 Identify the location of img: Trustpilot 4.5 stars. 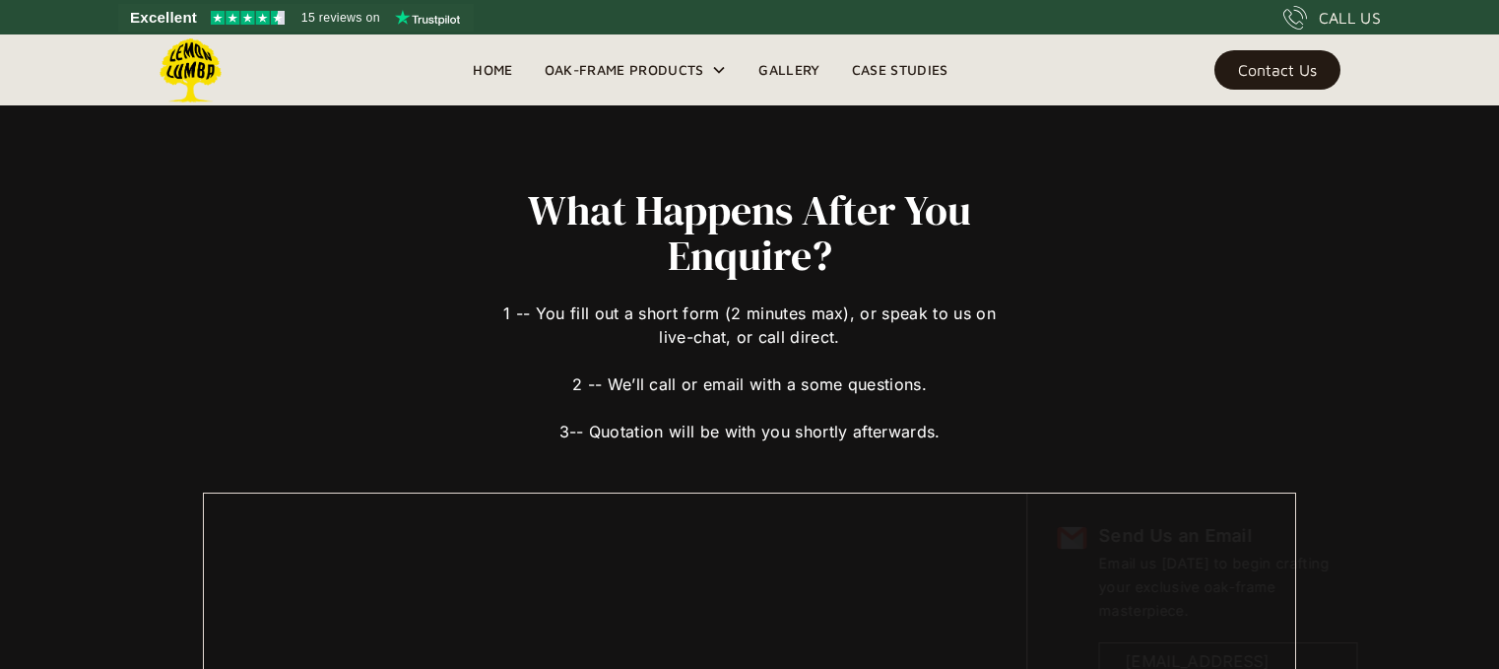
(247, 18).